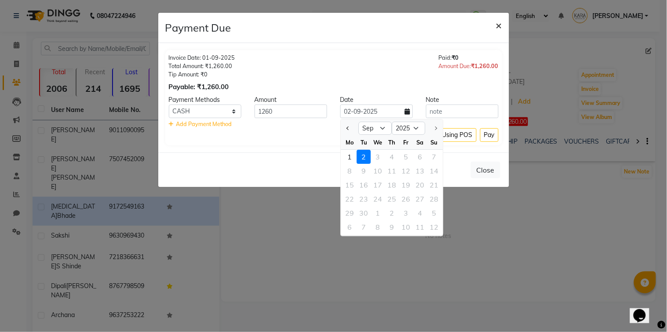  Describe the element at coordinates (392, 142) in the screenshot. I see `div: Th` at that location.